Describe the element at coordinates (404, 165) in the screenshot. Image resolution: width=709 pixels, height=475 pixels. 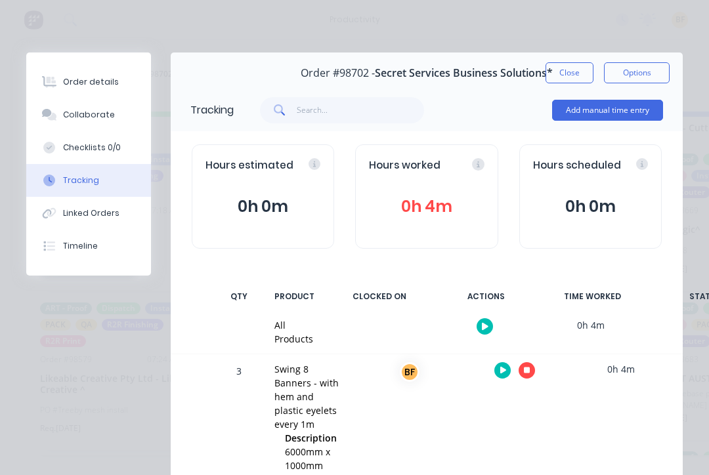
I see `span: Hours worked` at that location.